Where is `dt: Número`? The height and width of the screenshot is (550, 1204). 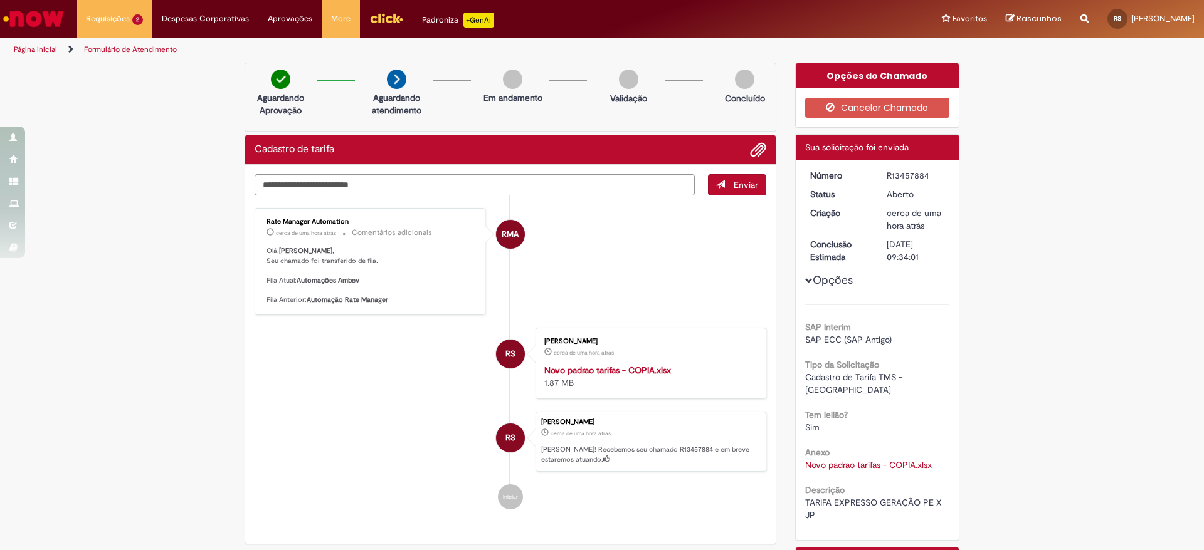 dt: Número is located at coordinates (839, 176).